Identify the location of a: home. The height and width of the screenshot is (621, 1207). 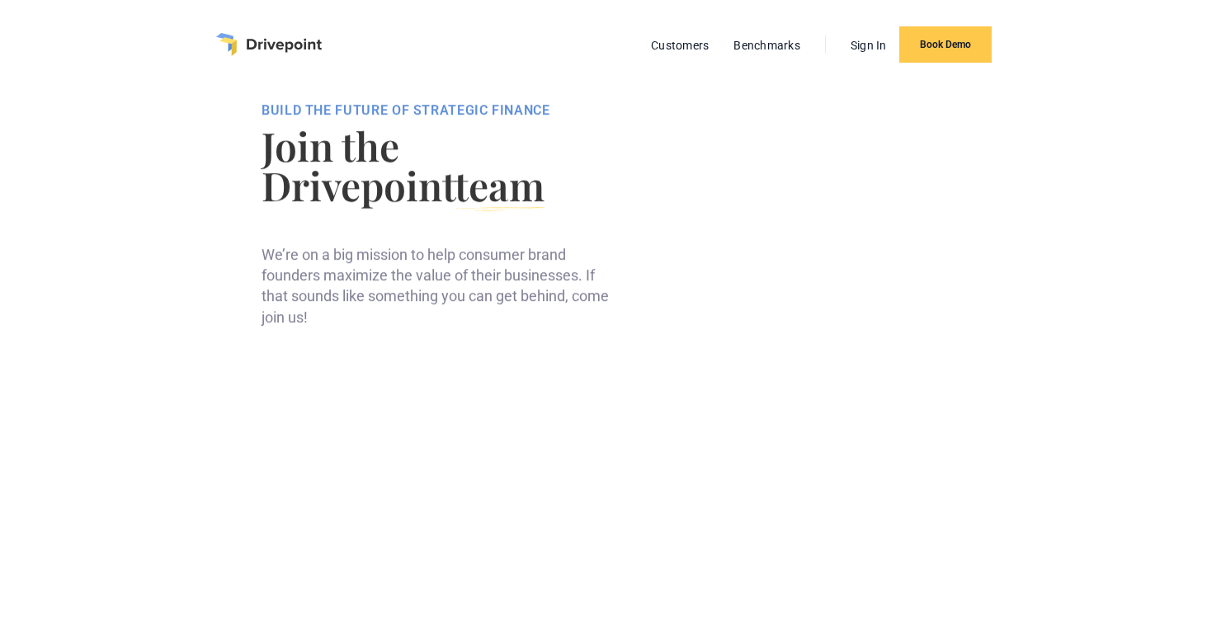
(269, 45).